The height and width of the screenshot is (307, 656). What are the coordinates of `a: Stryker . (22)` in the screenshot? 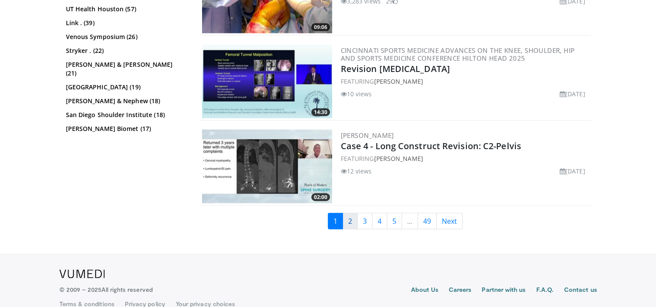 It's located at (125, 51).